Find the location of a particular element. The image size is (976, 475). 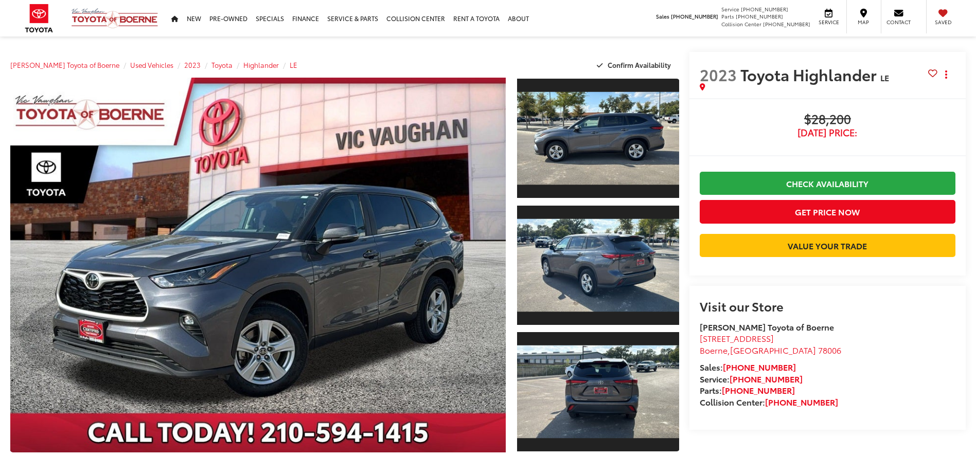

a: Used Vehicles is located at coordinates (152, 65).